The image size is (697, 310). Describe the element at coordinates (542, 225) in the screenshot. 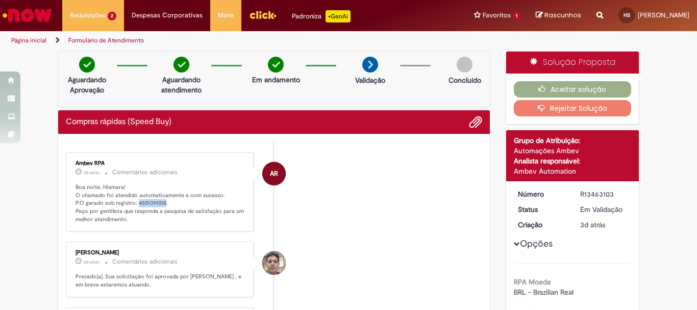

I see `dt: Criação` at that location.